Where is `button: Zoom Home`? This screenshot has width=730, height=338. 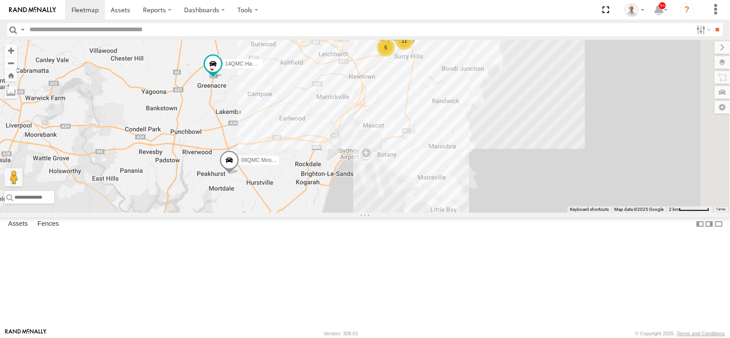
button: Zoom Home is located at coordinates (11, 75).